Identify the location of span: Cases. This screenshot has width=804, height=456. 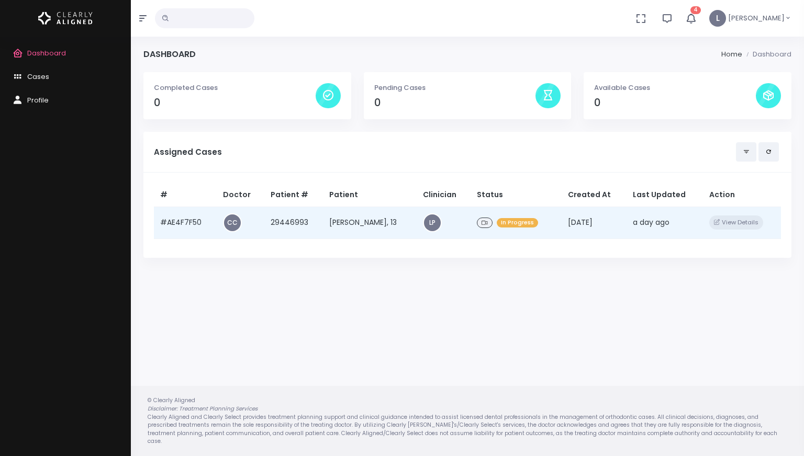
(38, 76).